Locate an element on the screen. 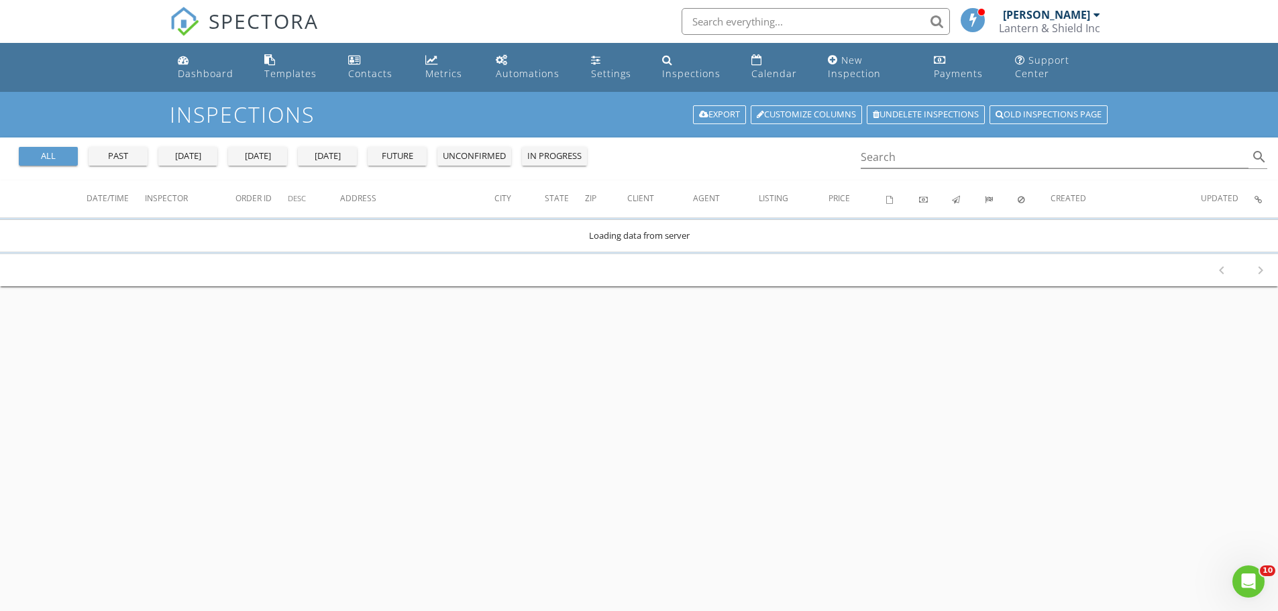 The width and height of the screenshot is (1278, 611). span: Created is located at coordinates (1068, 198).